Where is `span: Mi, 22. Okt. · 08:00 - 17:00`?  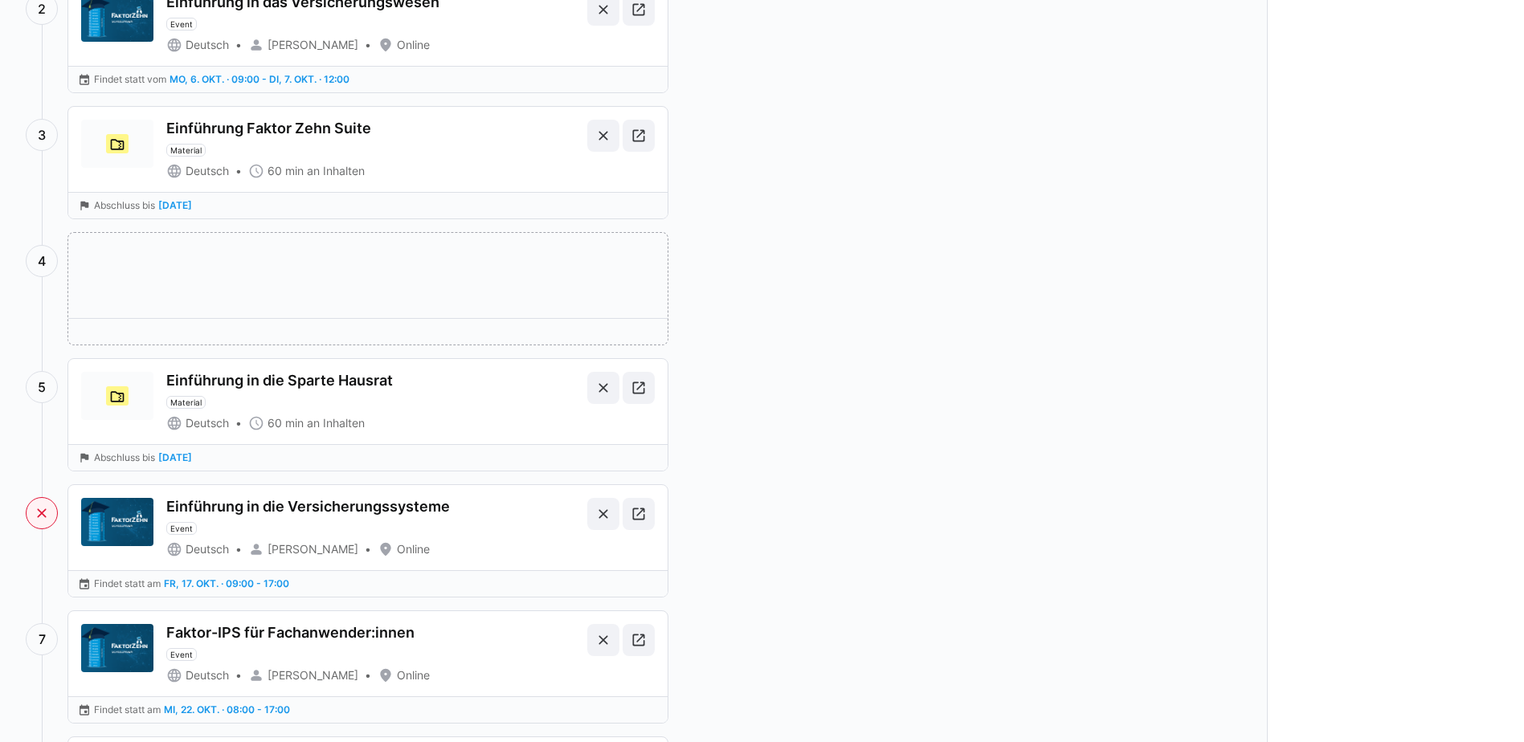 span: Mi, 22. Okt. · 08:00 - 17:00 is located at coordinates (226, 709).